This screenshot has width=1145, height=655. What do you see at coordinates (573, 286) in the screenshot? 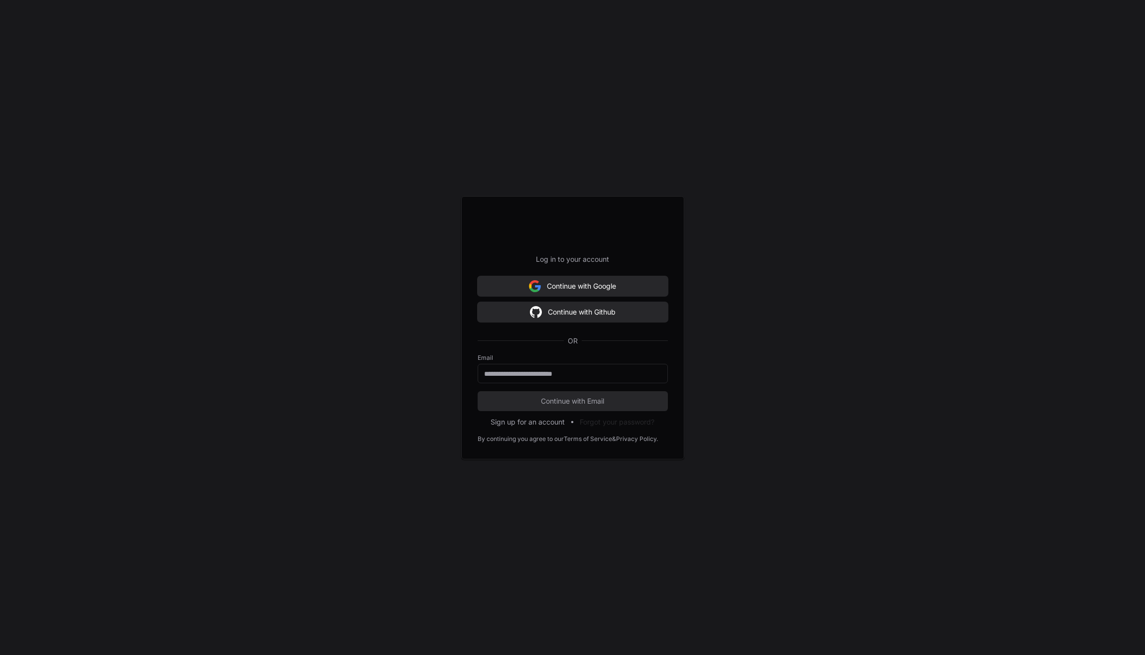
I see `button: Continue with Google` at bounding box center [573, 286].